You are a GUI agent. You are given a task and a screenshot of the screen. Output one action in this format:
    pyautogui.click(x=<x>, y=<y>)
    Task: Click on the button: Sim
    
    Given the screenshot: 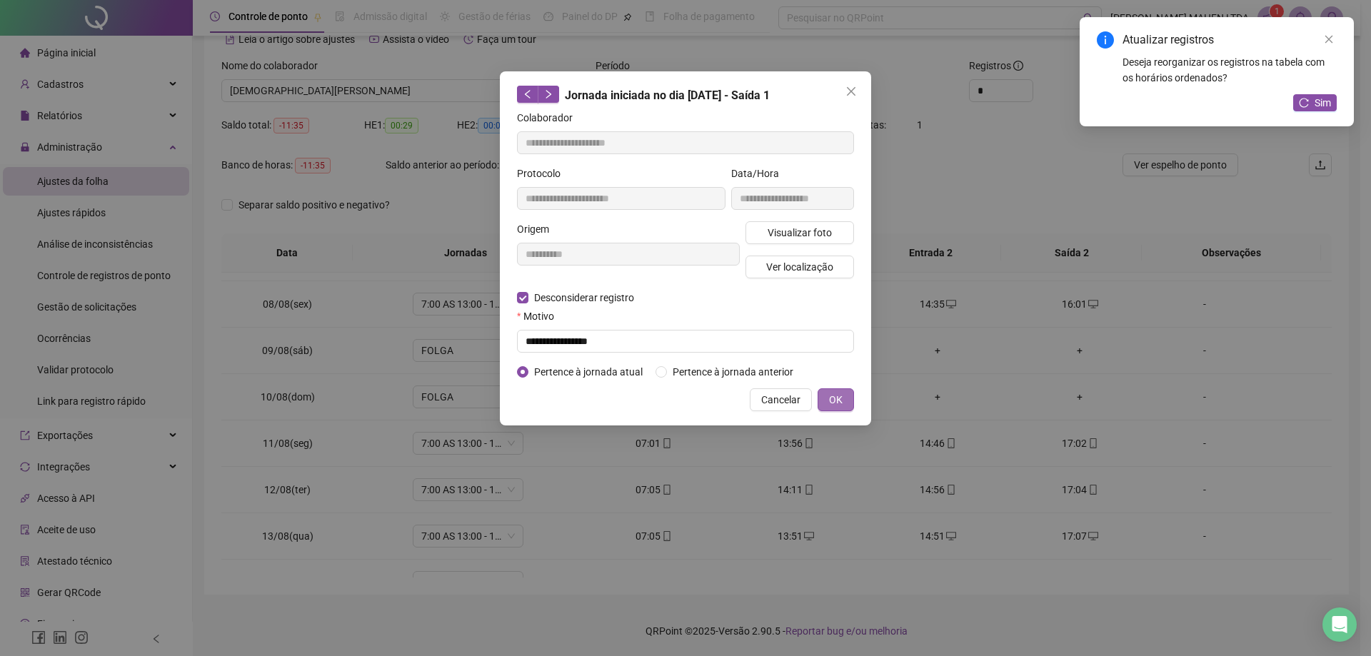 What is the action you would take?
    pyautogui.click(x=1314, y=103)
    